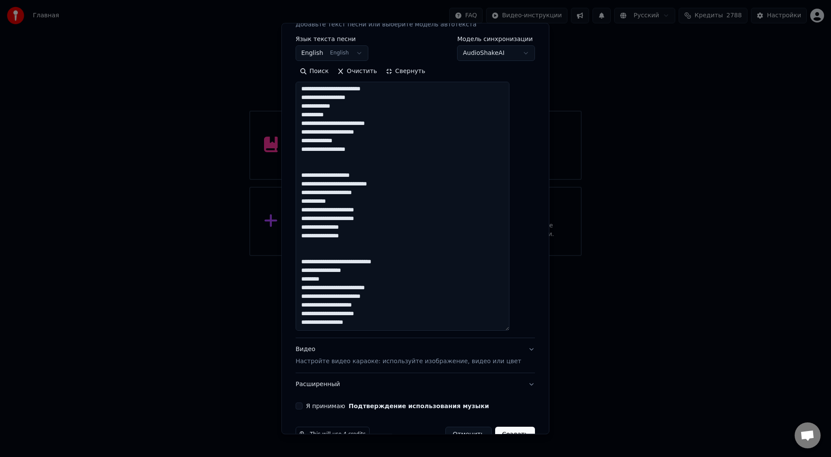 Image resolution: width=831 pixels, height=457 pixels. Describe the element at coordinates (496, 39) in the screenshot. I see `label: Модель синхронизации` at that location.